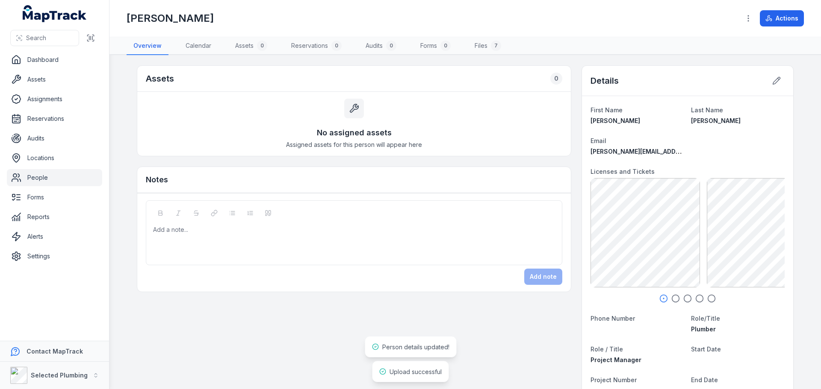 The height and width of the screenshot is (389, 821). I want to click on div: 7, so click(496, 46).